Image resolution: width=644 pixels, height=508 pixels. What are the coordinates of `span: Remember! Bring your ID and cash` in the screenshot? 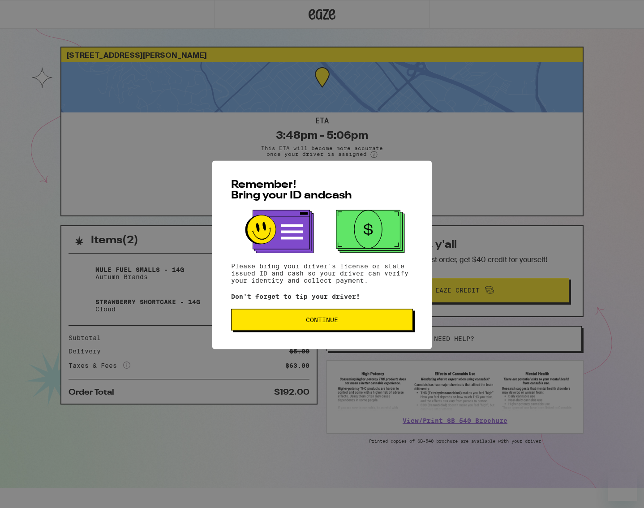 It's located at (291, 189).